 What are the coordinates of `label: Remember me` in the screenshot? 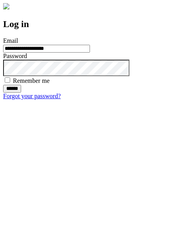 It's located at (31, 80).